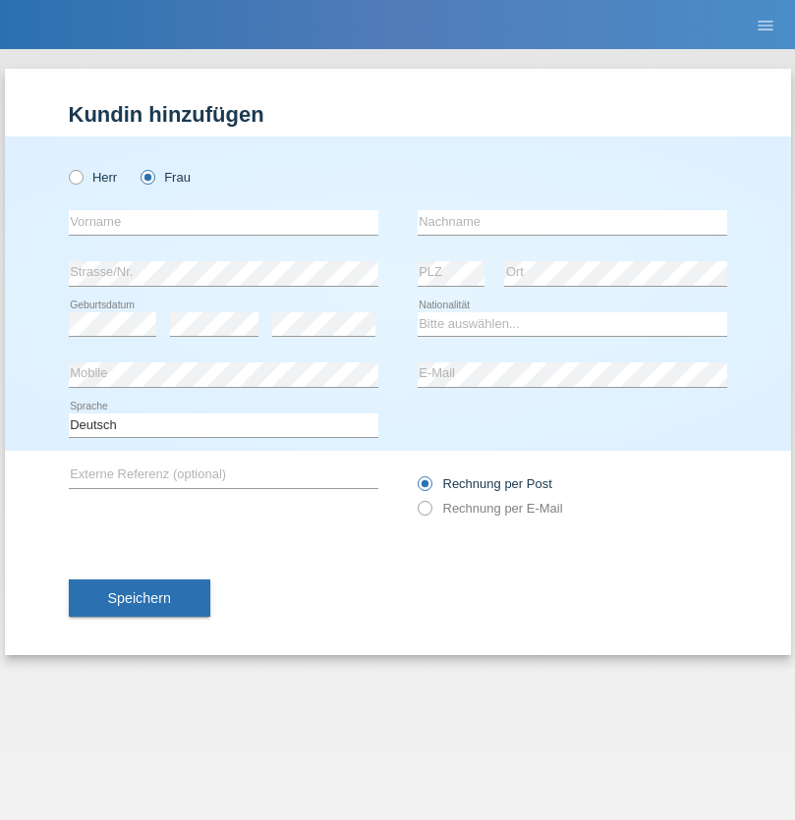  What do you see at coordinates (490, 508) in the screenshot?
I see `label: Rechnung per E-Mail` at bounding box center [490, 508].